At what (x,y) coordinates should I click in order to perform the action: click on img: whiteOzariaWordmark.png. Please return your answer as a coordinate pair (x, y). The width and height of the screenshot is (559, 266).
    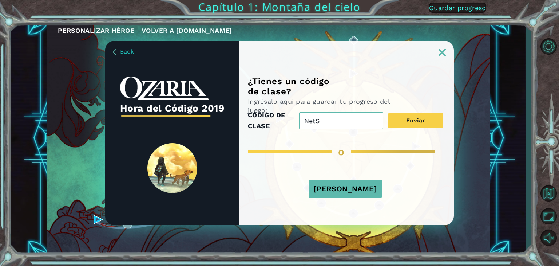
    Looking at the image, I should click on (164, 88).